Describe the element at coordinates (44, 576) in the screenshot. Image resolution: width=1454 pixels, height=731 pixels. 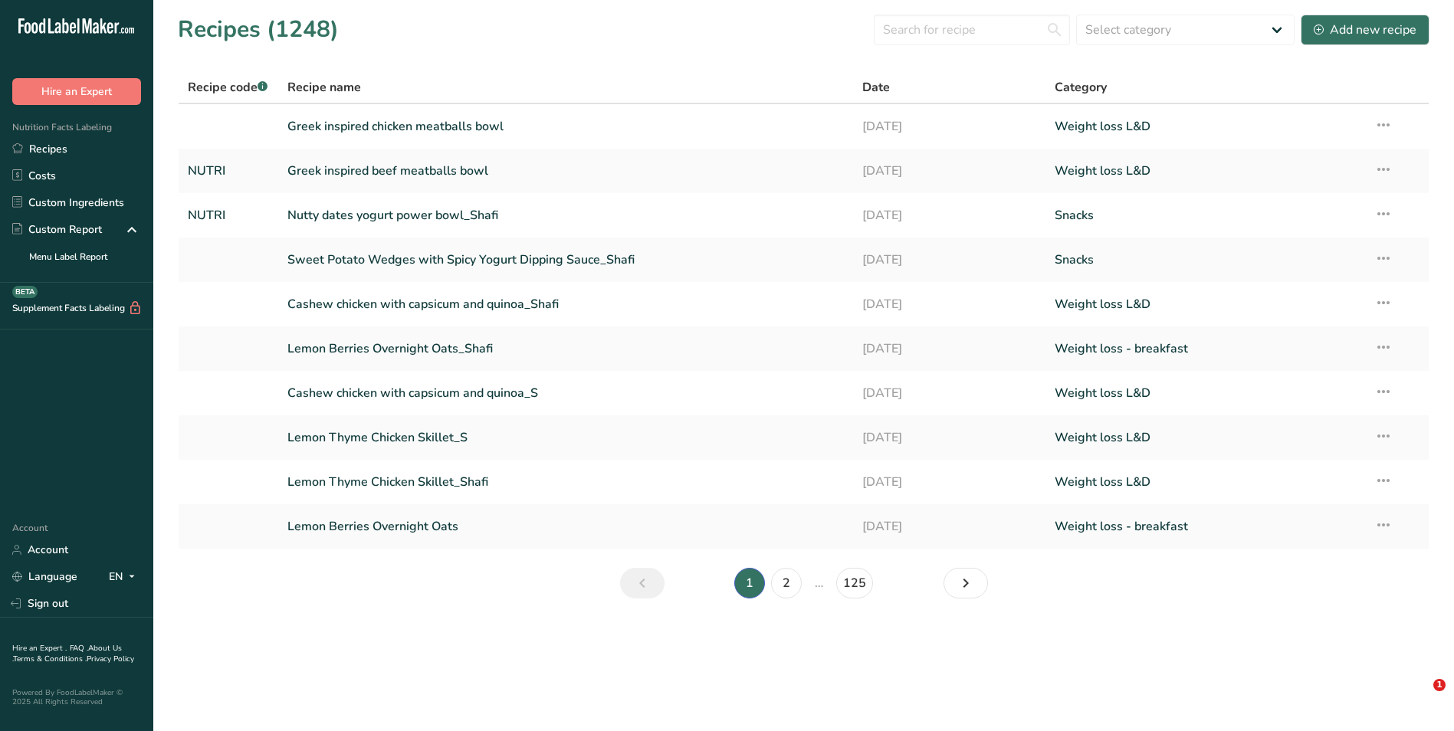
I see `a: Language` at that location.